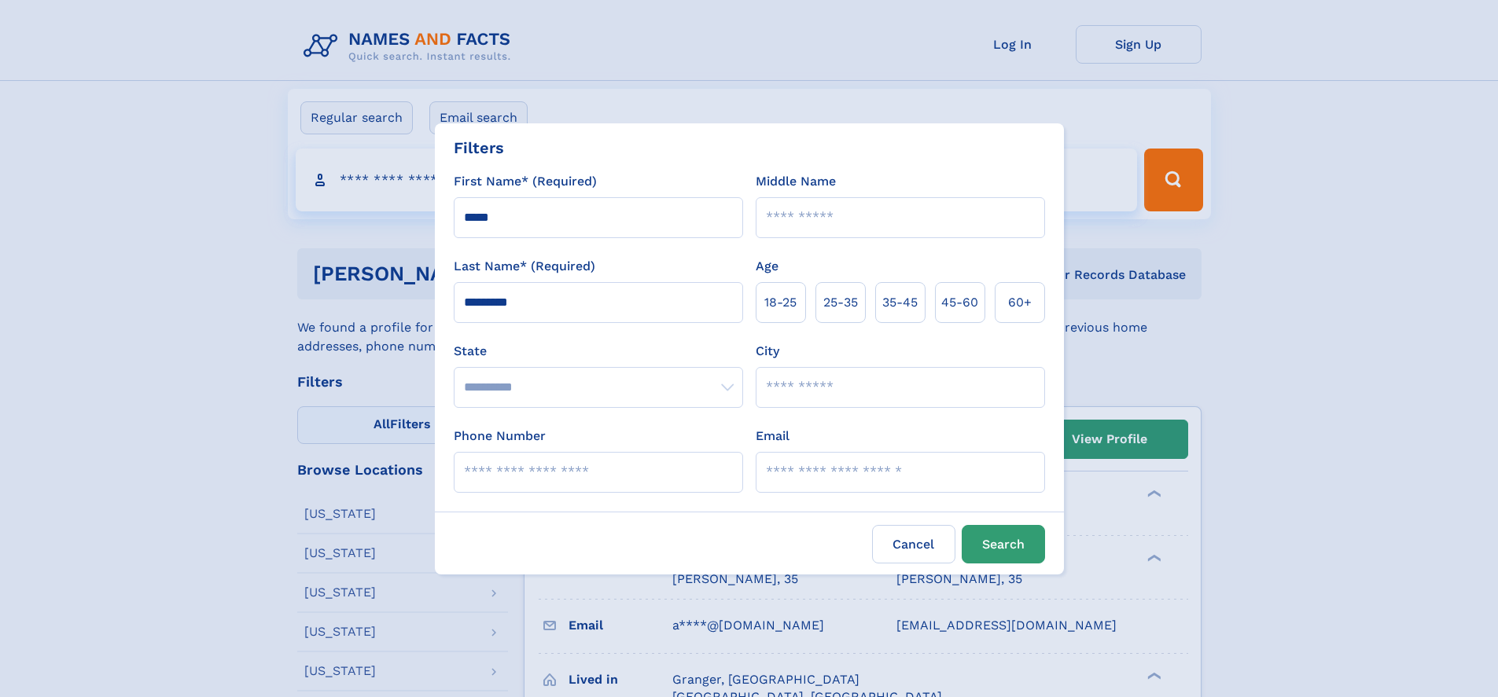 The image size is (1498, 697). Describe the element at coordinates (772, 436) in the screenshot. I see `label: Email` at that location.